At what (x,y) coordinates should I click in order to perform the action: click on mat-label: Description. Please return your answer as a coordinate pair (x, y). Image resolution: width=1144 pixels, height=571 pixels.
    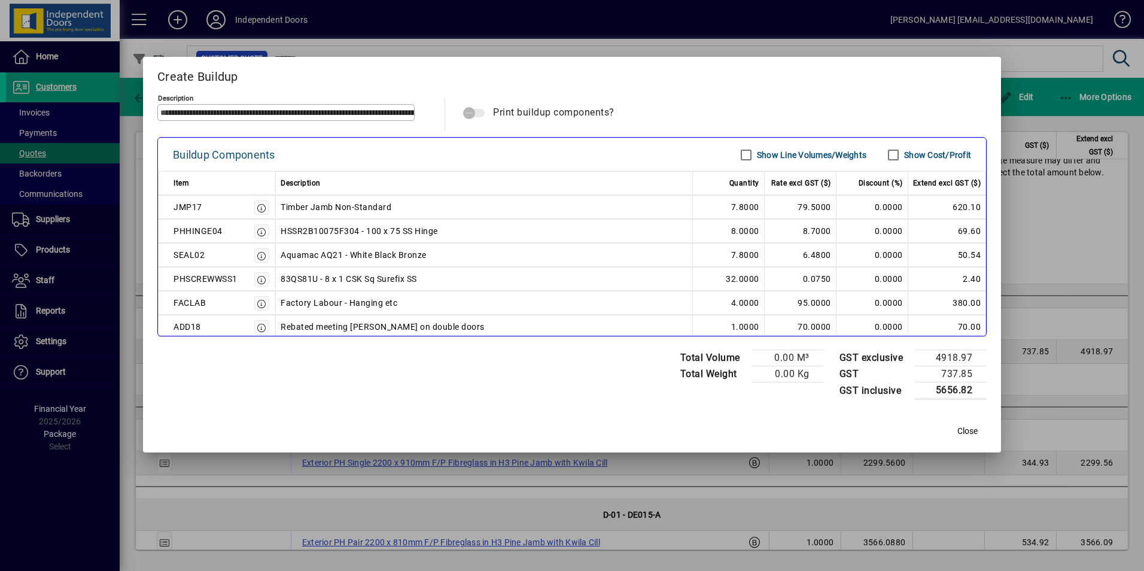
    Looking at the image, I should click on (175, 98).